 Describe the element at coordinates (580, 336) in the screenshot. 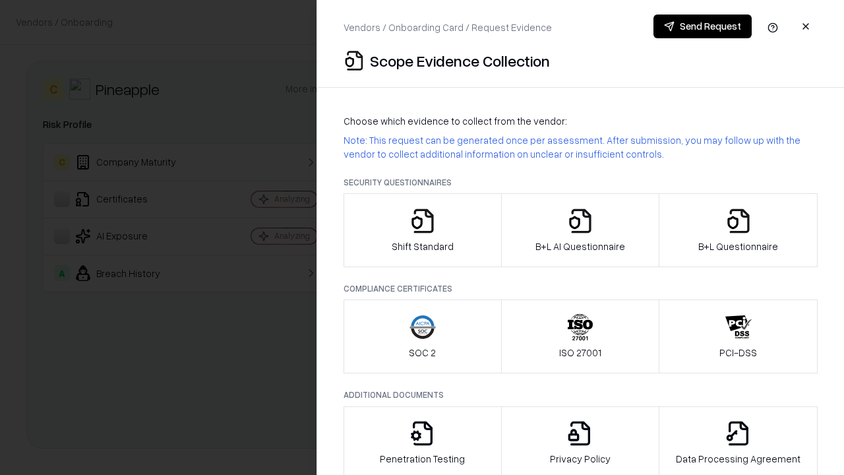

I see `button: ISO 27001` at that location.